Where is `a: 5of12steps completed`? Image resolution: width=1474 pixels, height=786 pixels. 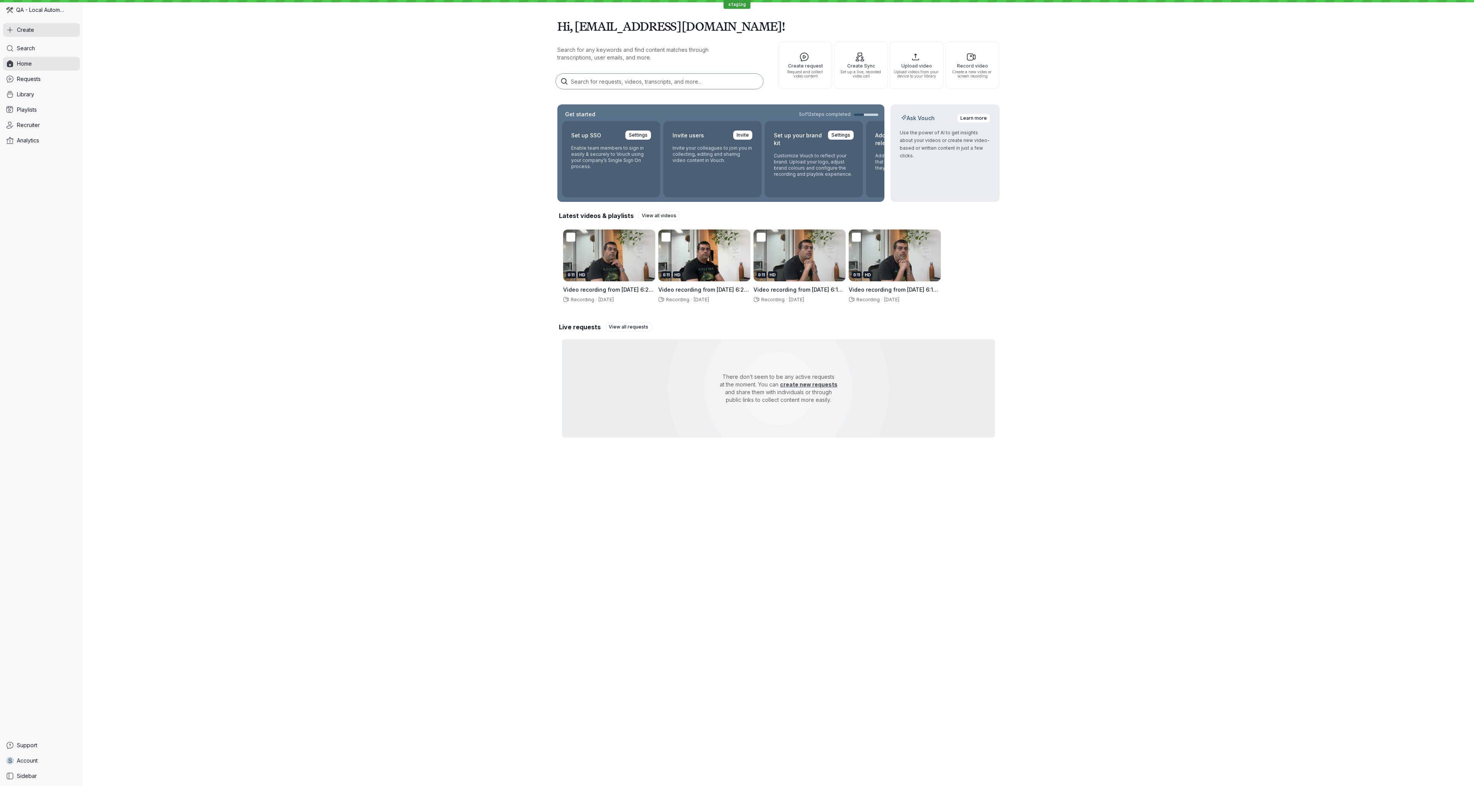 a: 5of12steps completed is located at coordinates (839, 114).